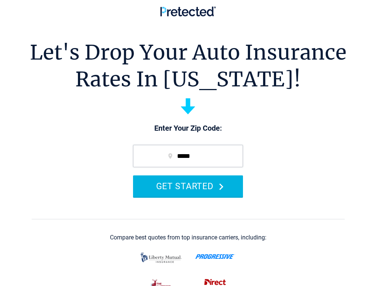 Image resolution: width=376 pixels, height=286 pixels. What do you see at coordinates (188, 156) in the screenshot?
I see `input: zip code` at bounding box center [188, 156].